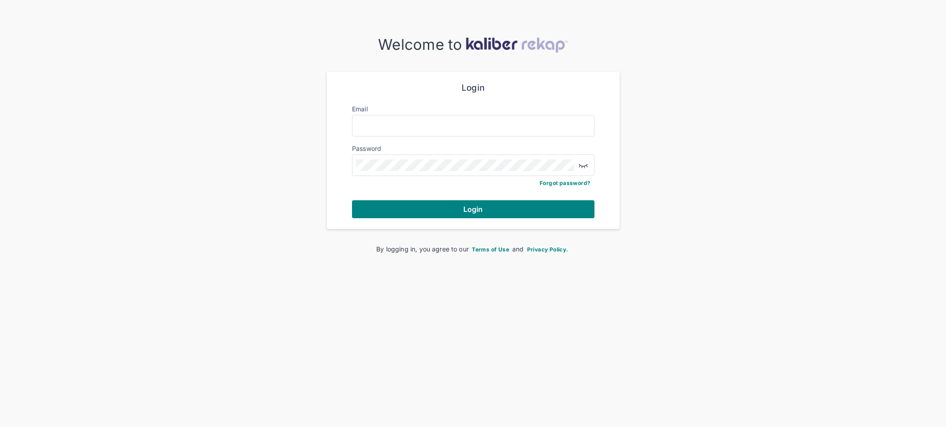 This screenshot has height=427, width=946. What do you see at coordinates (547, 249) in the screenshot?
I see `span: Privacy Policy.` at bounding box center [547, 249].